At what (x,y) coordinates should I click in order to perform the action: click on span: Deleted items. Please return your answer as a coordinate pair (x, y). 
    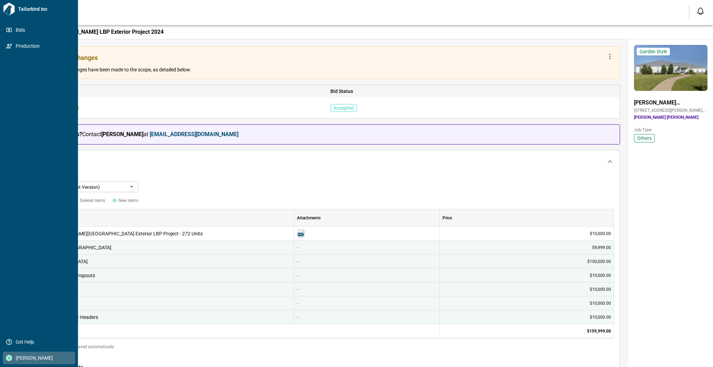
    Looking at the image, I should click on (92, 200).